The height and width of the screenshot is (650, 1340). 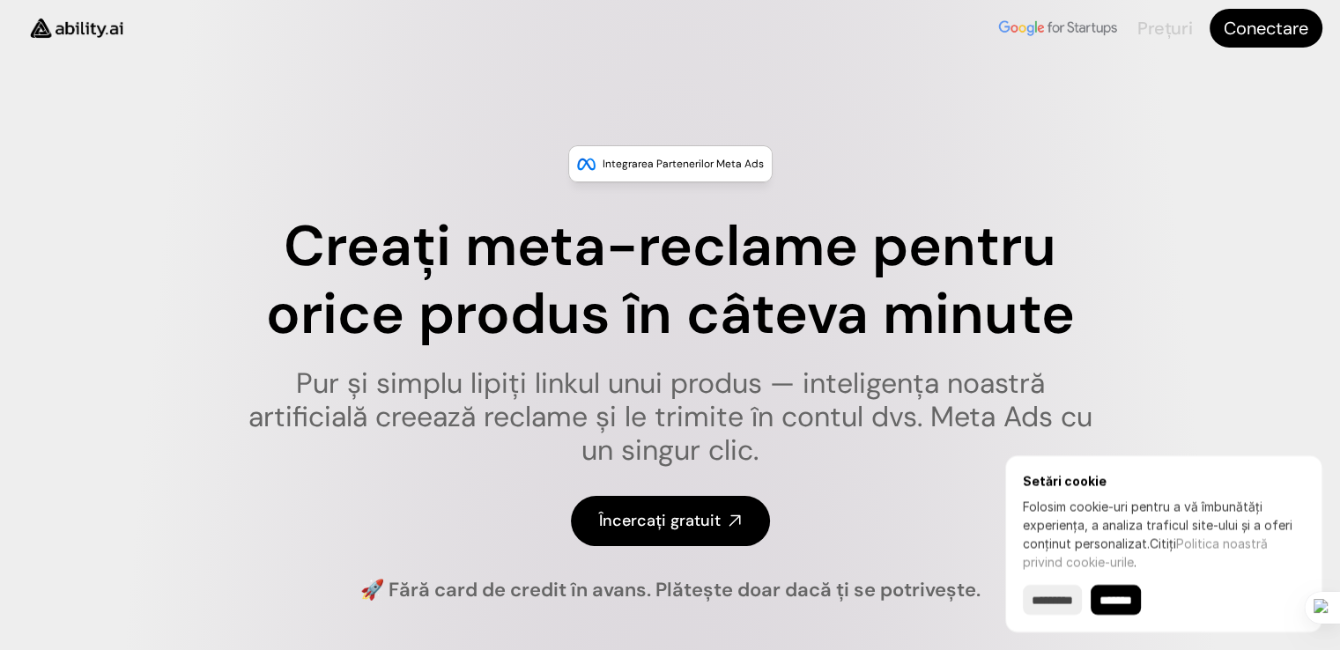 I want to click on a: Prețuri, so click(x=1165, y=28).